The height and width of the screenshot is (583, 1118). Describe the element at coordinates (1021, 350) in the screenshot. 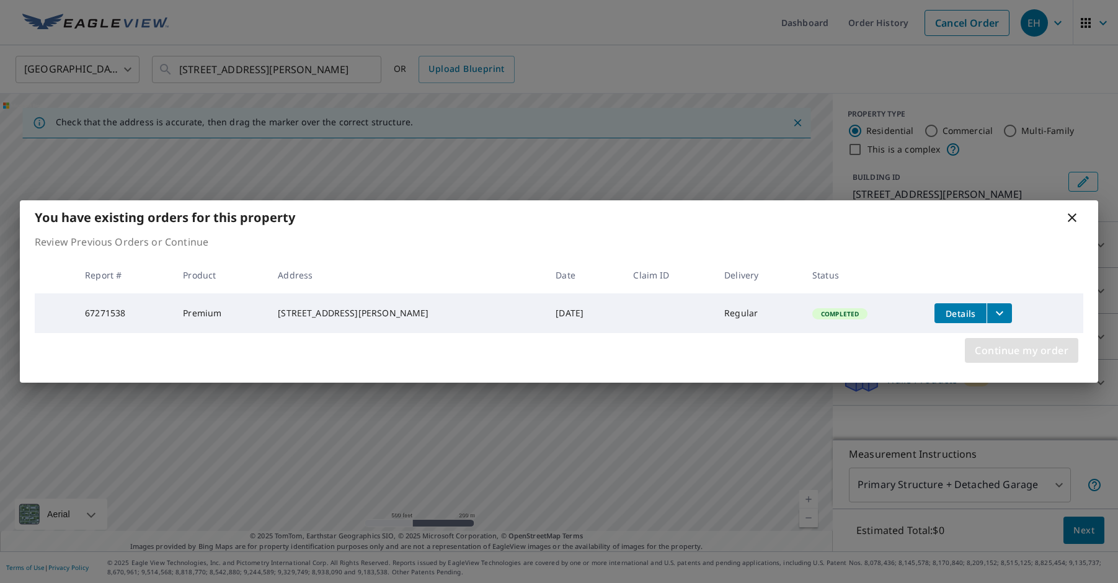

I see `button: Continue my order` at that location.